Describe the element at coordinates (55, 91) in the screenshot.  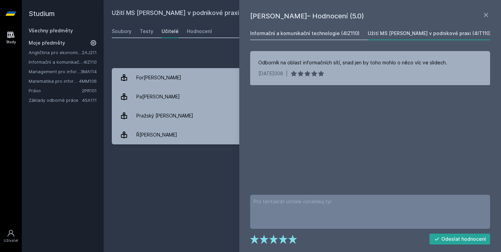
I see `a: Právo` at that location.